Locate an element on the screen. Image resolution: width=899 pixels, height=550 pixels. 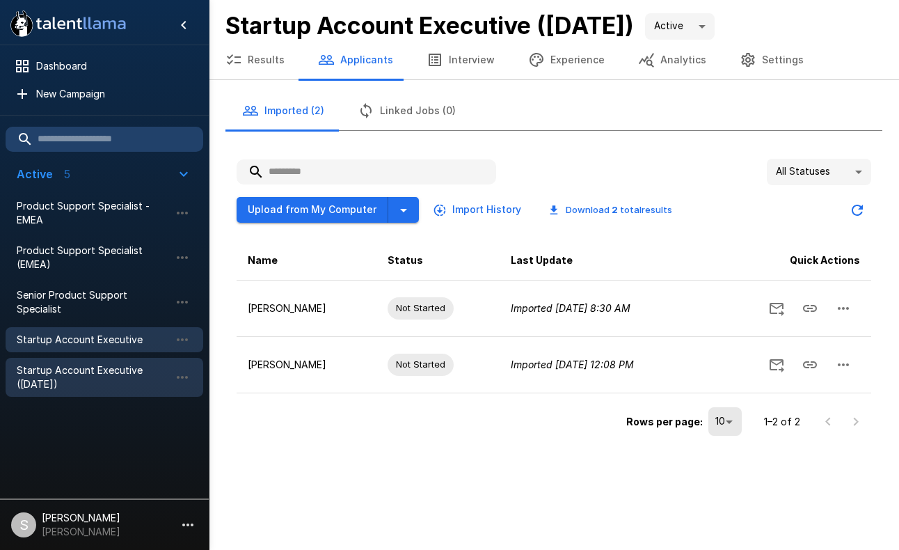
p: Rows per page: is located at coordinates (664, 422).